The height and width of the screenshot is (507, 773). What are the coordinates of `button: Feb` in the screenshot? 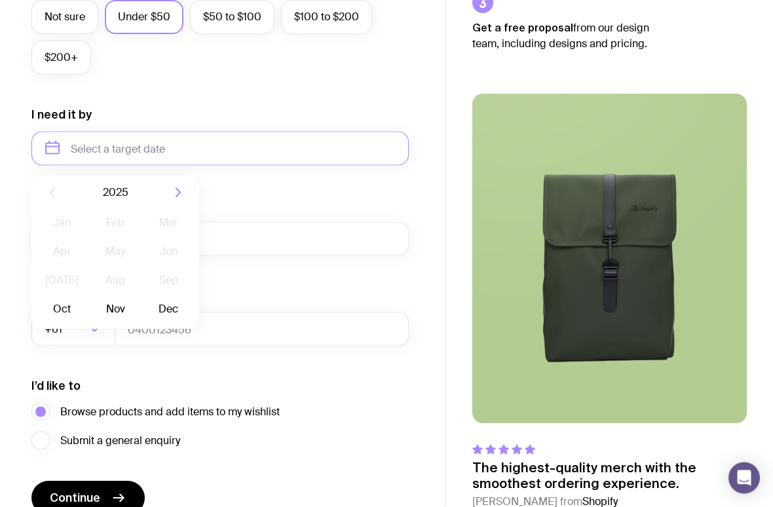 It's located at (115, 223).